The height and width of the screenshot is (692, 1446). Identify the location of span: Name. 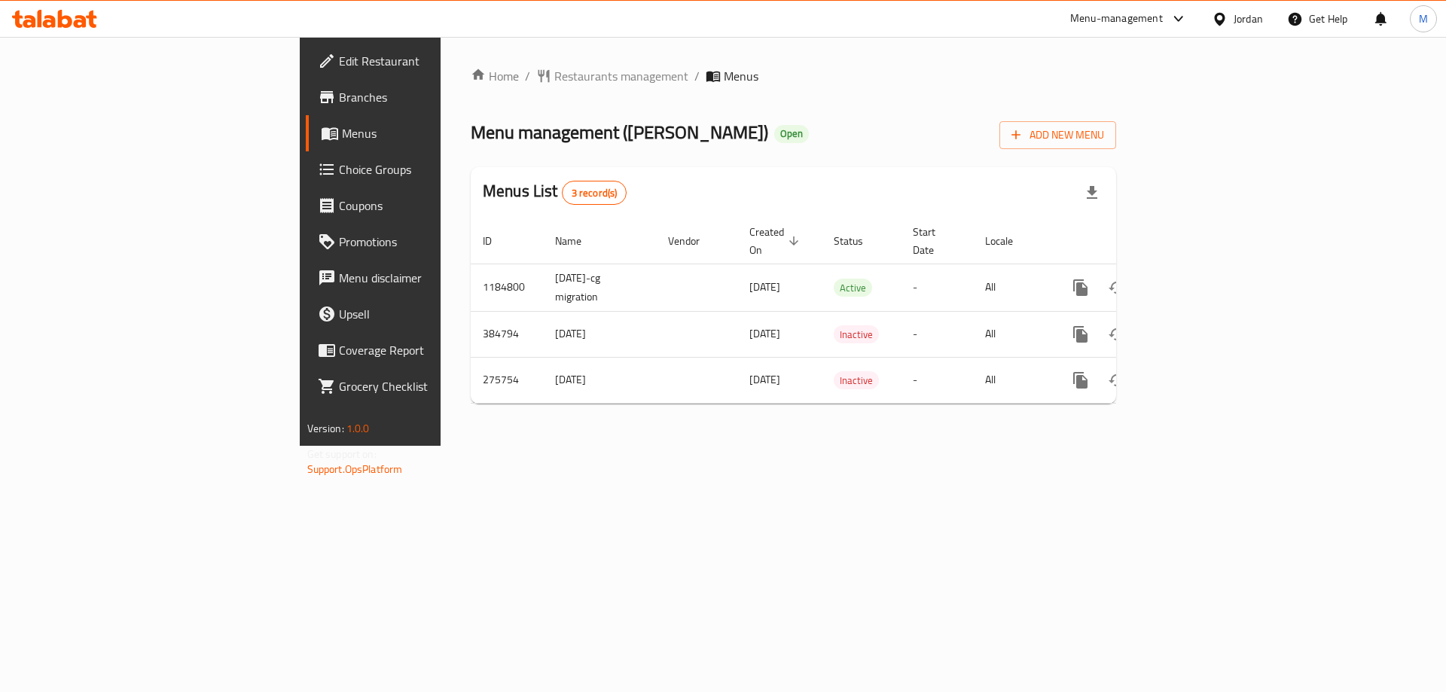
(577, 241).